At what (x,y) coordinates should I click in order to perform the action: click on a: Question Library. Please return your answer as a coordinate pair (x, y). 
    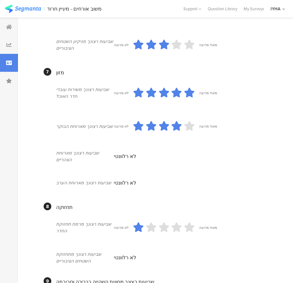
    Looking at the image, I should click on (223, 9).